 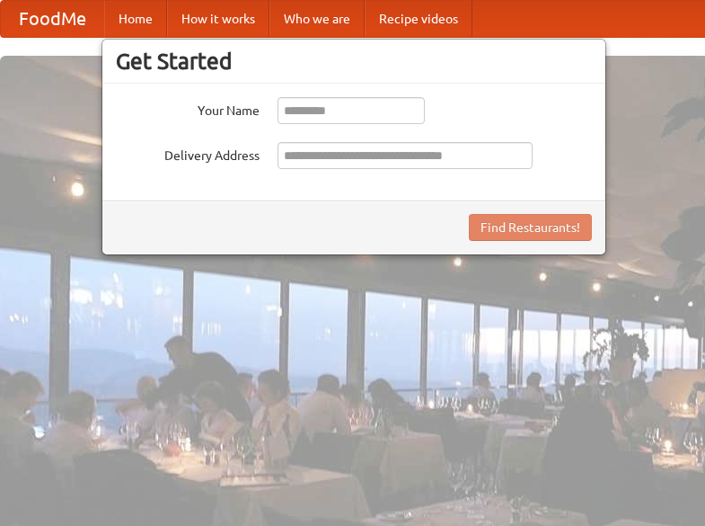 I want to click on a: Home, so click(x=136, y=19).